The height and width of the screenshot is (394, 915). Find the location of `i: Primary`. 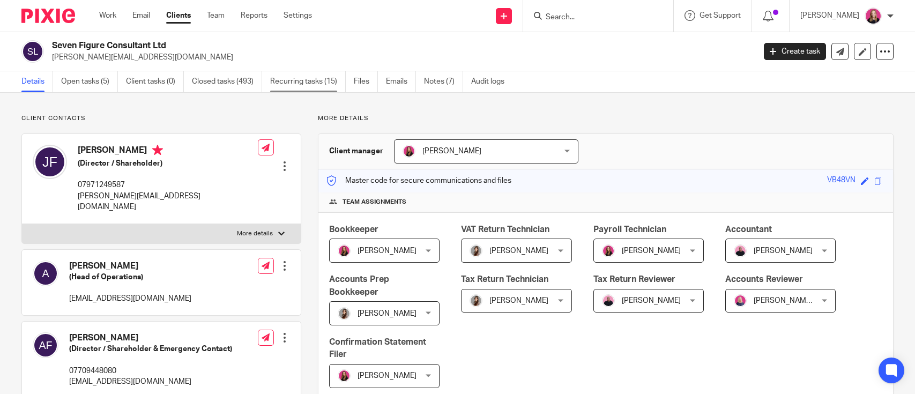

i: Primary is located at coordinates (158, 150).